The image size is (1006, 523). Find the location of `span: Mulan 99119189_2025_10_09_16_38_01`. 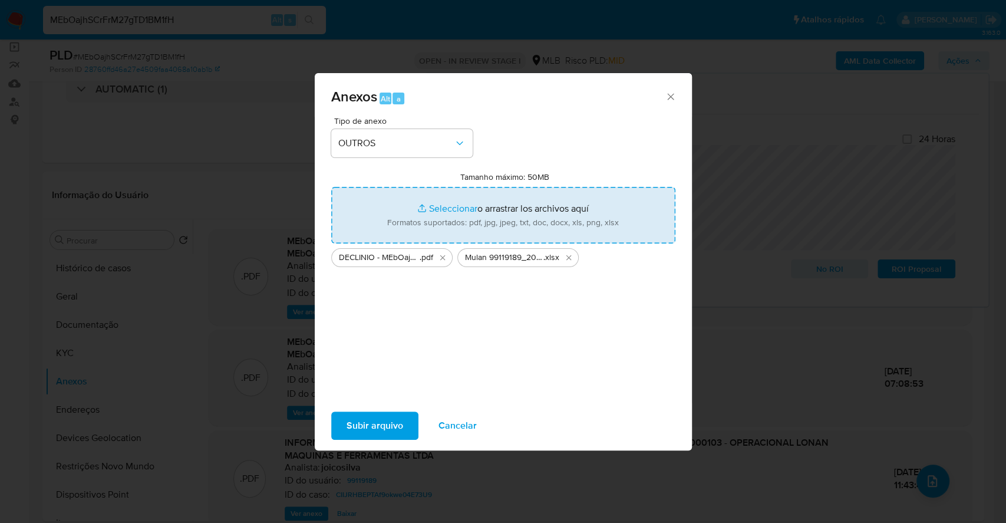

span: Mulan 99119189_2025_10_09_16_38_01 is located at coordinates (504, 258).